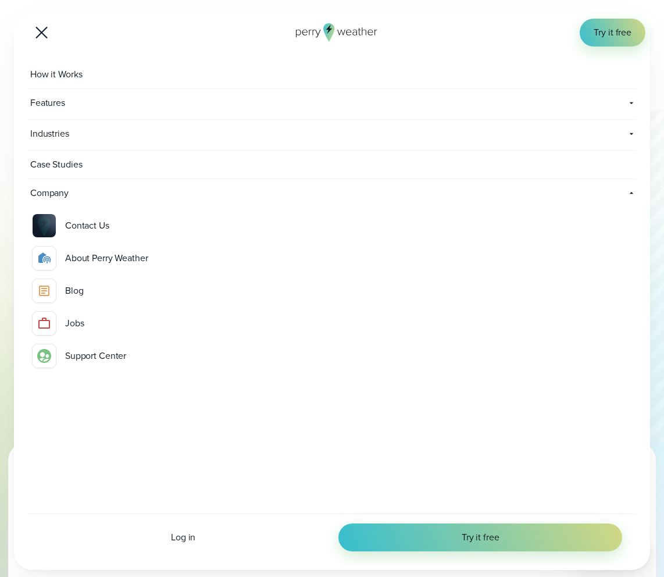 The width and height of the screenshot is (664, 577). Describe the element at coordinates (44, 356) in the screenshot. I see `img: contact-icon.svg` at that location.